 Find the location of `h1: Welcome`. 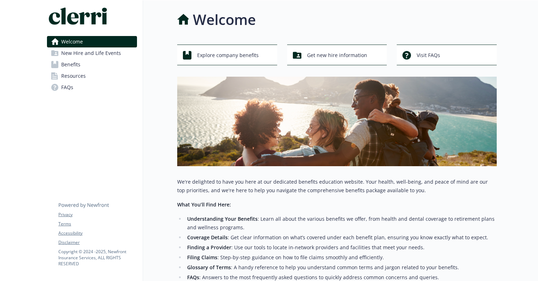

h1: Welcome is located at coordinates (224, 20).